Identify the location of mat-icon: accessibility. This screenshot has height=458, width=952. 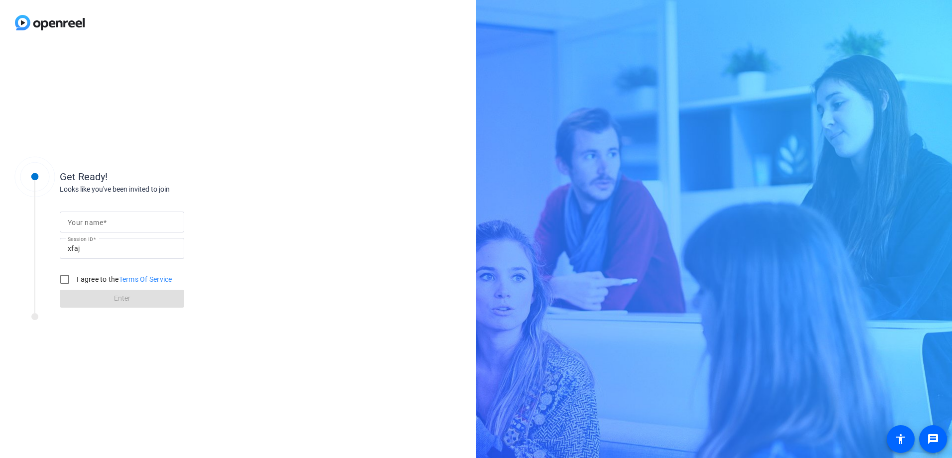
(901, 439).